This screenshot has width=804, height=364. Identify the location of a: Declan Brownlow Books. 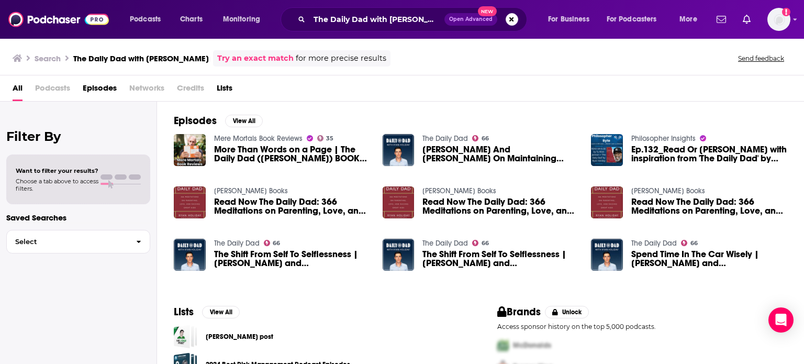
(668, 191).